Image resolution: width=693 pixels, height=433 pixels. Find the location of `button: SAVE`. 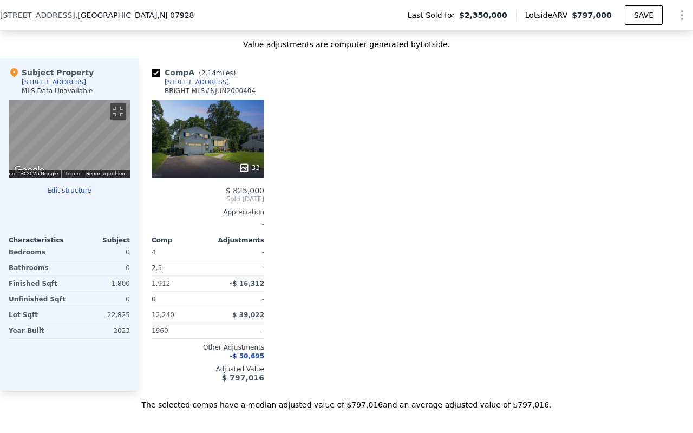

button: SAVE is located at coordinates (644, 15).